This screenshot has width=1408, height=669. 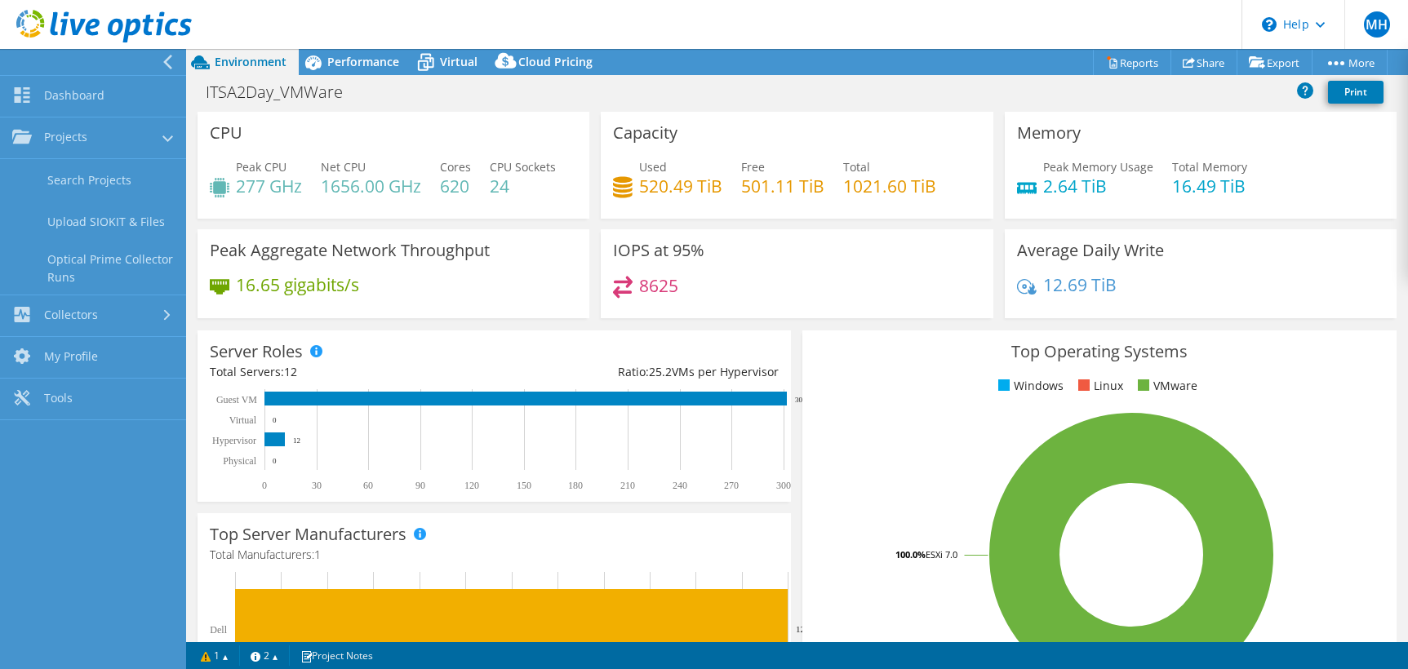 I want to click on div: Total Servers:, so click(x=352, y=372).